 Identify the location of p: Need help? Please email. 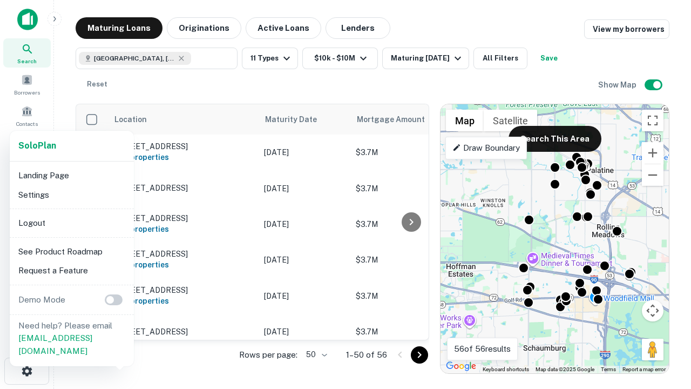
(72, 338).